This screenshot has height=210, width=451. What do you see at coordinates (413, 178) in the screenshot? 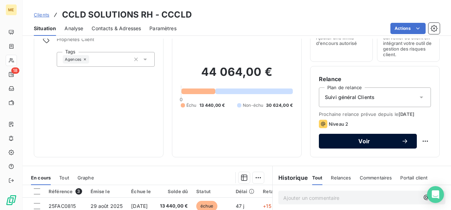
I see `span: Portail client` at bounding box center [413, 178].